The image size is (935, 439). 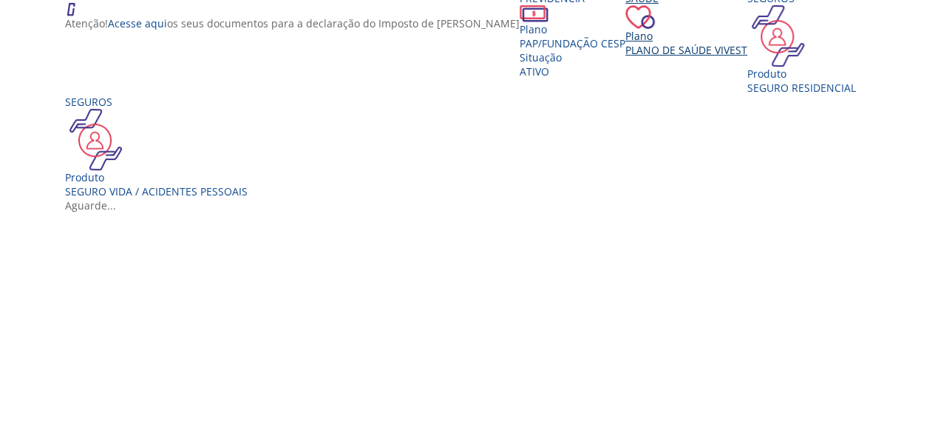 What do you see at coordinates (535, 71) in the screenshot?
I see `span: Ativo` at bounding box center [535, 71].